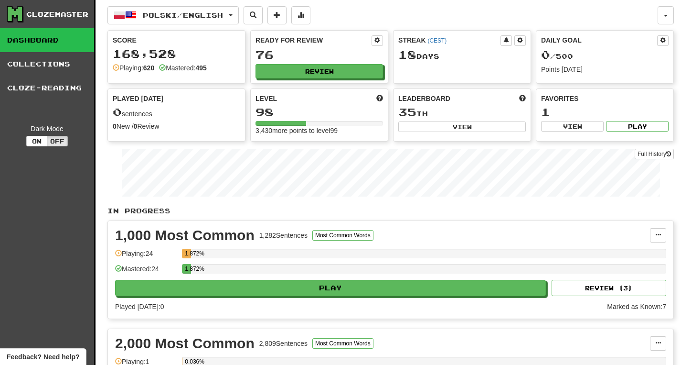 The height and width of the screenshot is (365, 681). I want to click on strong: 620, so click(149, 68).